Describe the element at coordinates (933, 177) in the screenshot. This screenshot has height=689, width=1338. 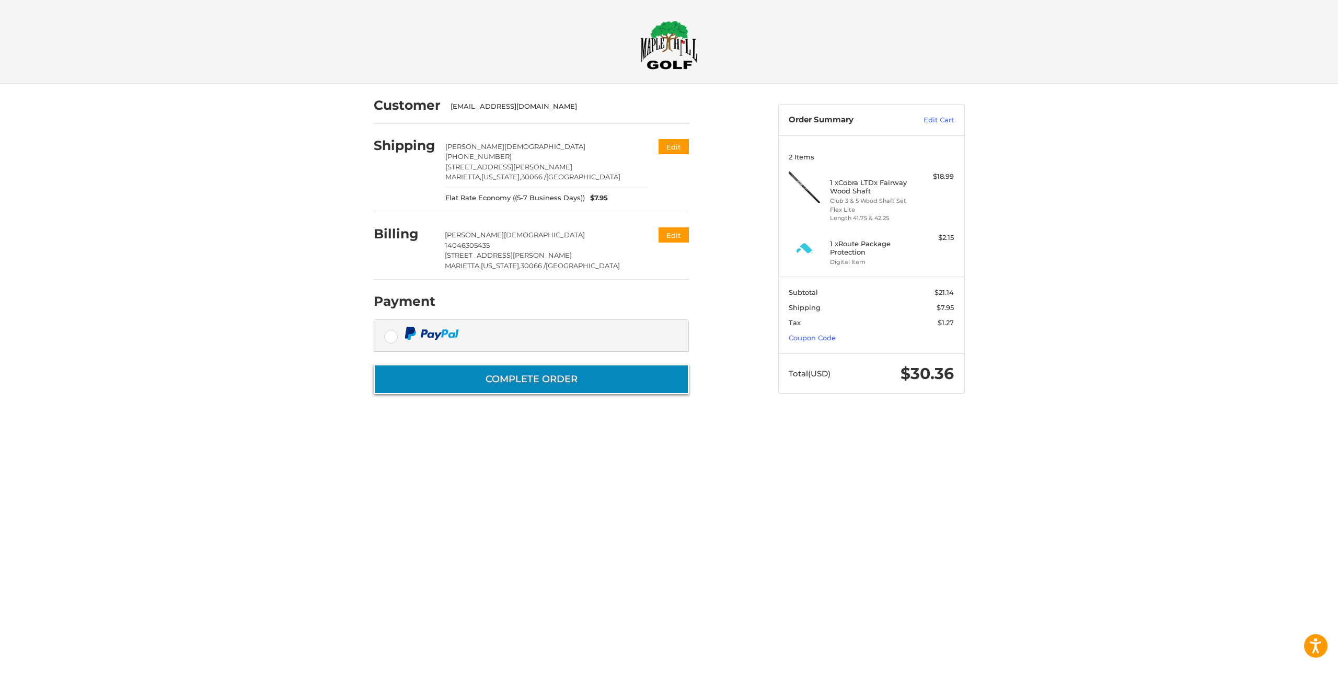
I see `div: $18.99` at that location.